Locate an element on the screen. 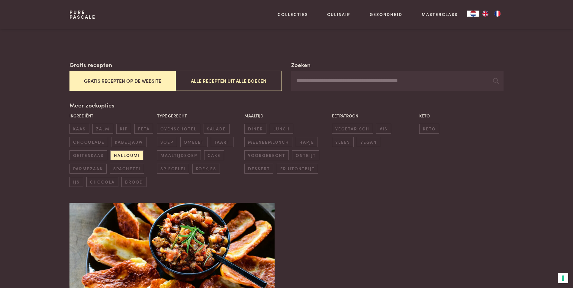  span: kip is located at coordinates (123, 129).